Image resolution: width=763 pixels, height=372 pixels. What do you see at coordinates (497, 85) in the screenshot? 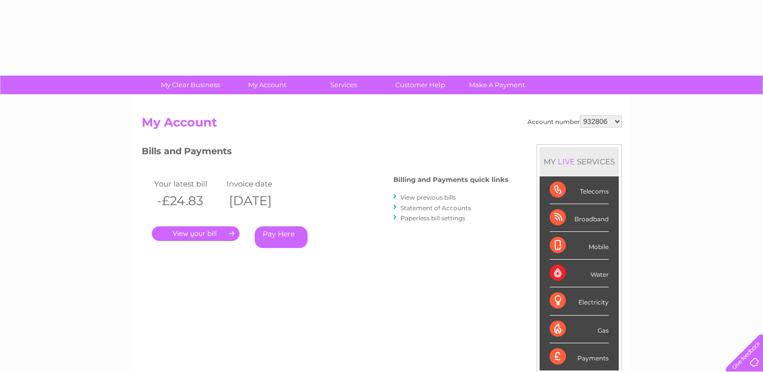
I see `a: Make A Payment` at bounding box center [497, 85].